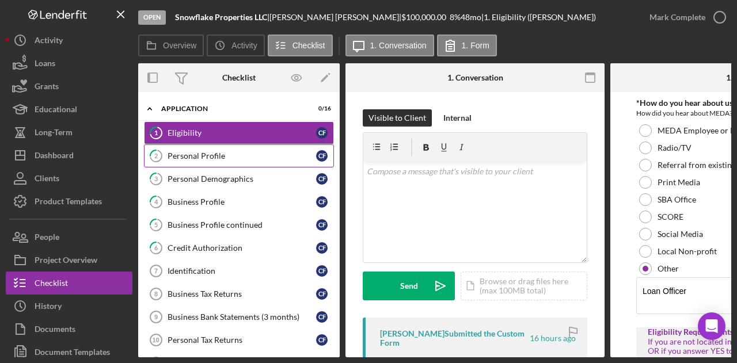 Image resolution: width=737 pixels, height=363 pixels. I want to click on div: Internal, so click(457, 118).